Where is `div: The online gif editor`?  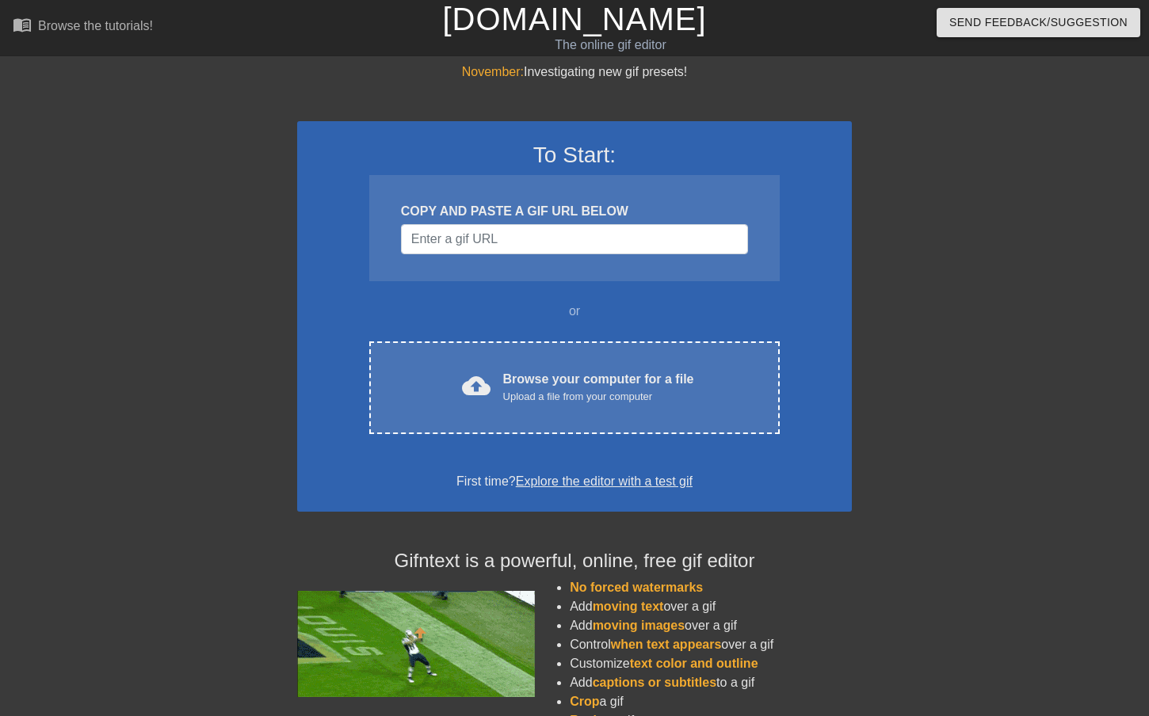
div: The online gif editor is located at coordinates (610, 45).